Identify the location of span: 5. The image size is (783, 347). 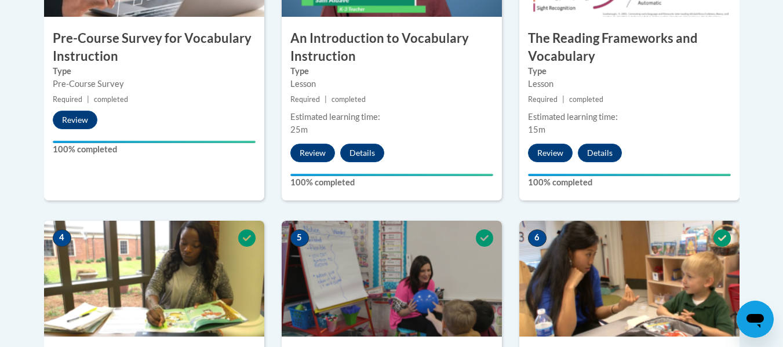
(300, 238).